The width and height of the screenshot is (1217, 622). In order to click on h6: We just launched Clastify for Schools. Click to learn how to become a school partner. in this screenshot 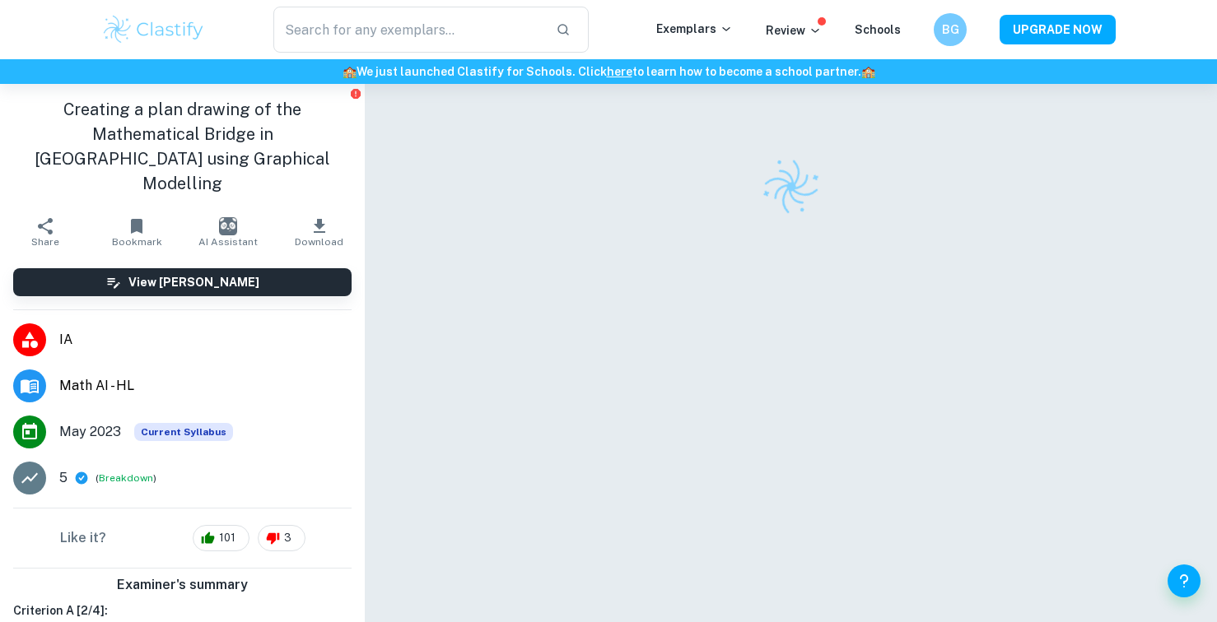, I will do `click(608, 72)`.